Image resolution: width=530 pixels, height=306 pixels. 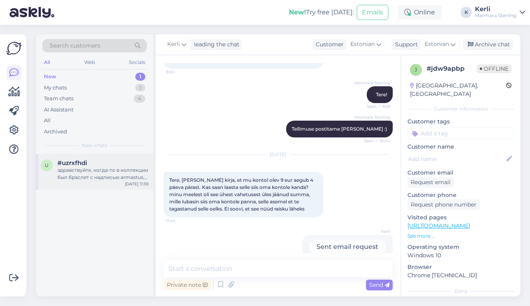 What do you see at coordinates (56, 132) in the screenshot?
I see `div: Archived` at bounding box center [56, 132].